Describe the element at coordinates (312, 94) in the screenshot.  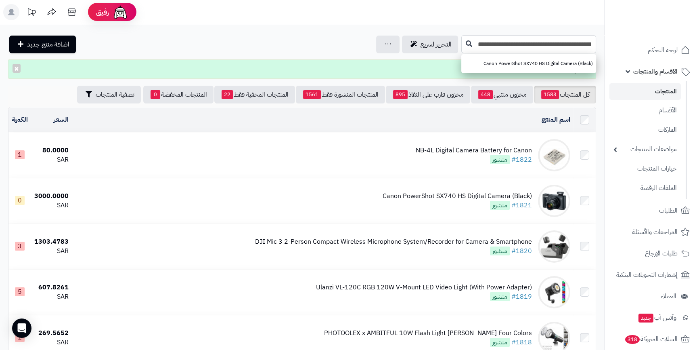
I see `span: 1561` at that location.